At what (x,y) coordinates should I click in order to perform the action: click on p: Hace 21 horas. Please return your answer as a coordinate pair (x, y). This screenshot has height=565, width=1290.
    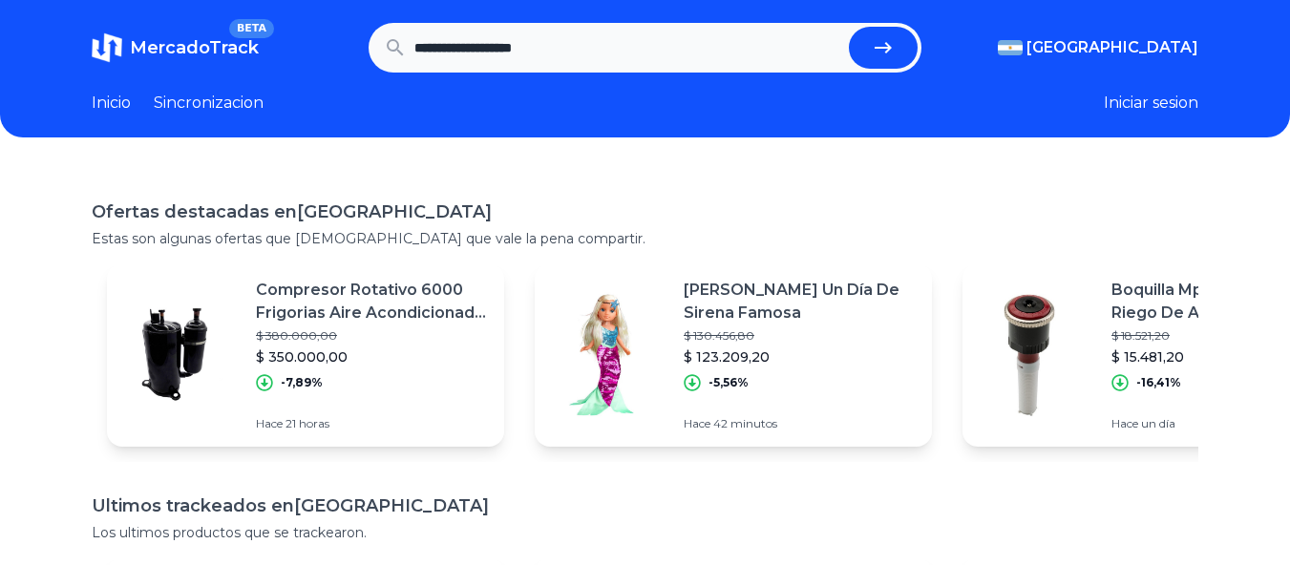
    Looking at the image, I should click on (372, 424).